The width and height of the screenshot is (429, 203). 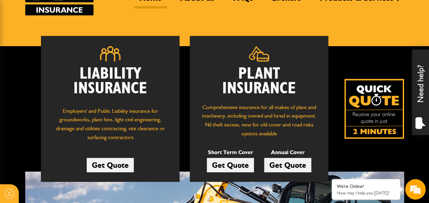 What do you see at coordinates (230, 152) in the screenshot?
I see `p: Short Term Cover` at bounding box center [230, 152].